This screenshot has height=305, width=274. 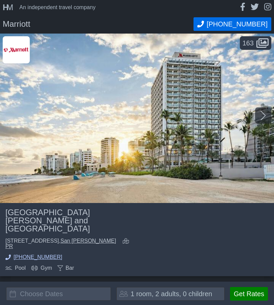 What do you see at coordinates (127, 244) in the screenshot?
I see `a: view map` at bounding box center [127, 244].